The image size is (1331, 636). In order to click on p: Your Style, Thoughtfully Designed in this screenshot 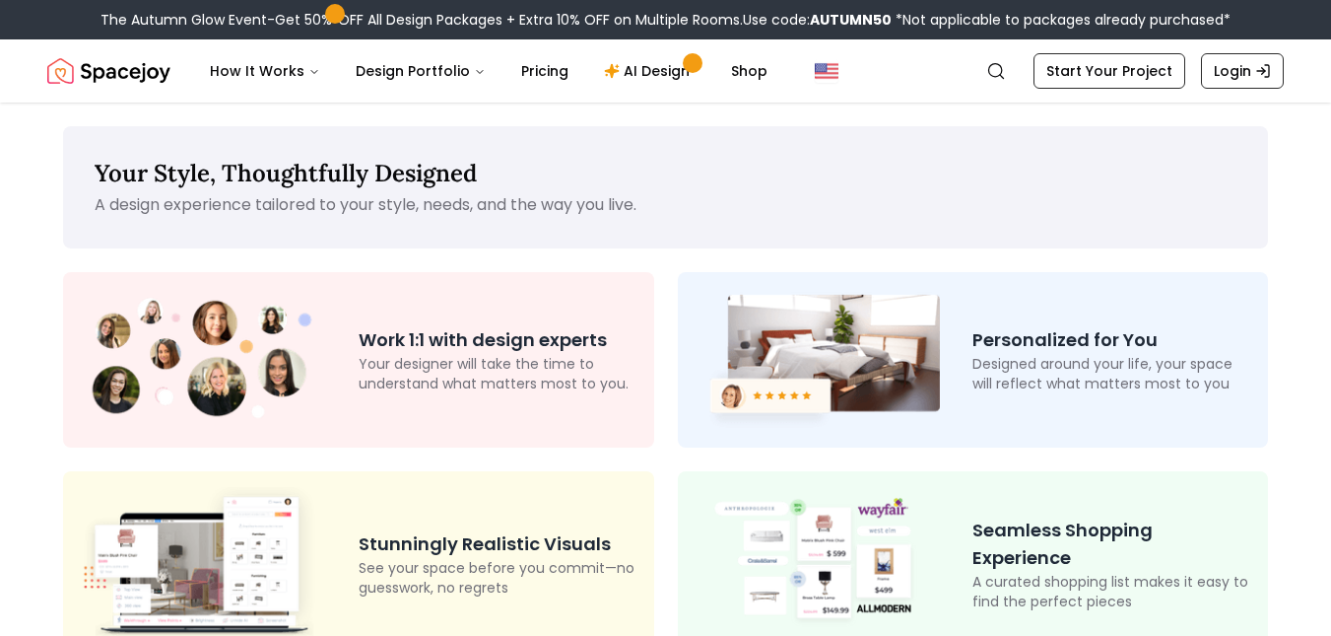, I will do `click(665, 173)`.